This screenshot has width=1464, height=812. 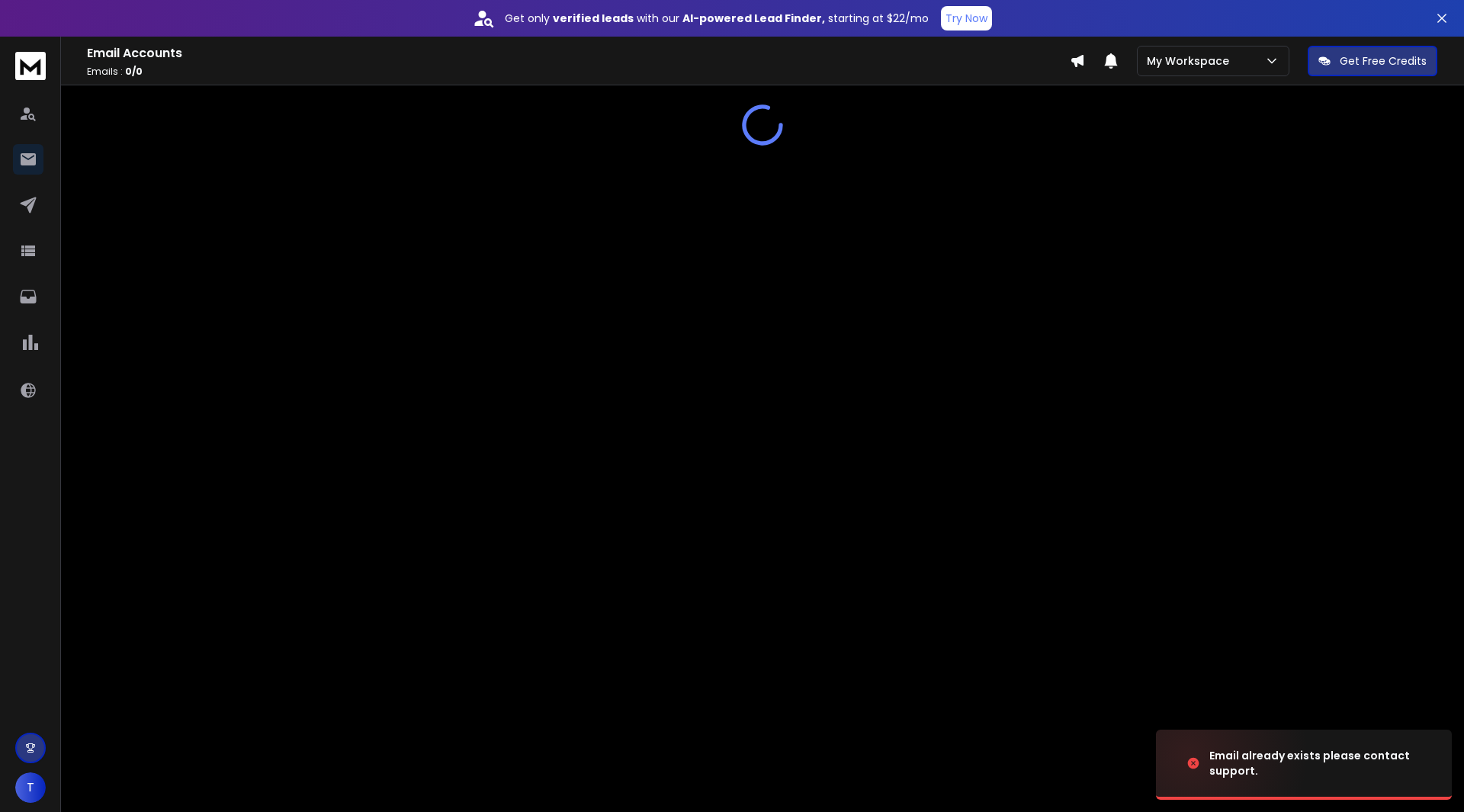 I want to click on p: My Workspace, so click(x=1191, y=61).